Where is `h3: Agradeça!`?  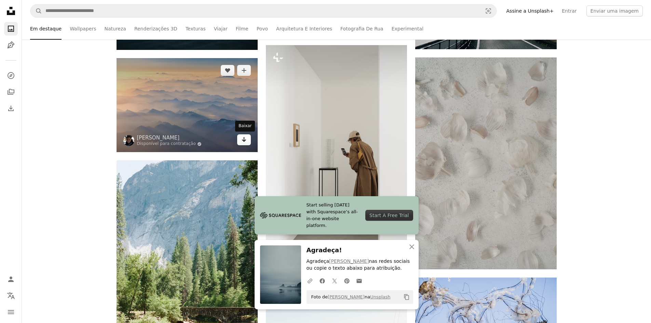 h3: Agradeça! is located at coordinates (360, 250).